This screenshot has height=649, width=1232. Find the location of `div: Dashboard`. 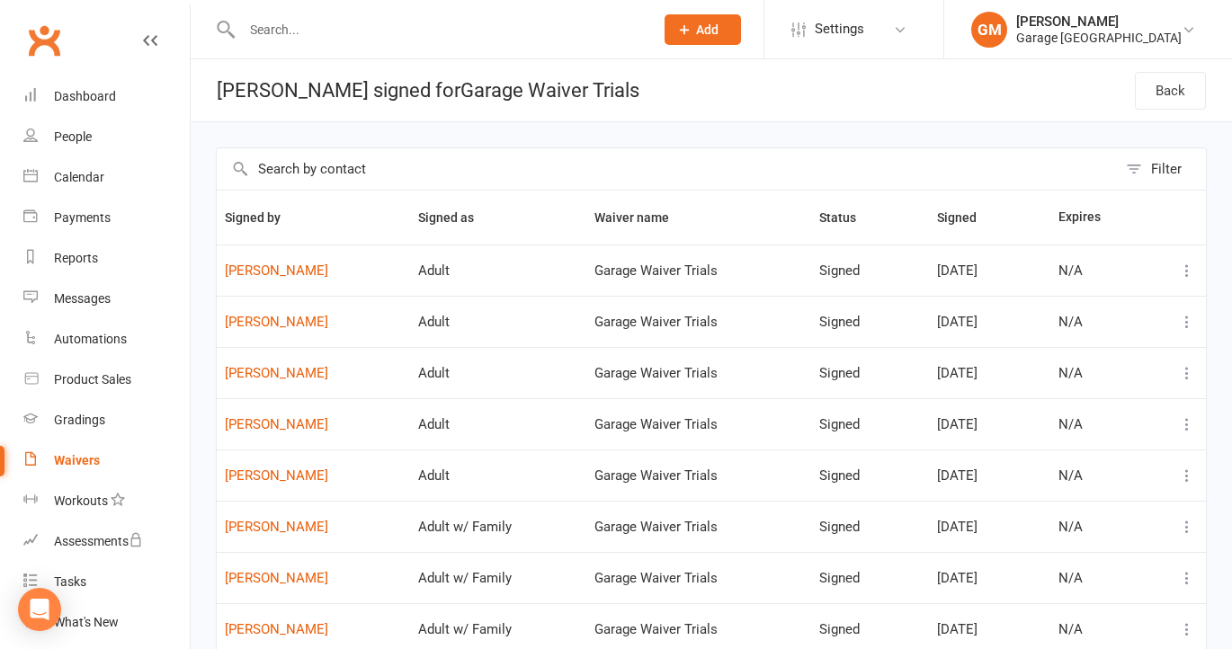

div: Dashboard is located at coordinates (85, 96).